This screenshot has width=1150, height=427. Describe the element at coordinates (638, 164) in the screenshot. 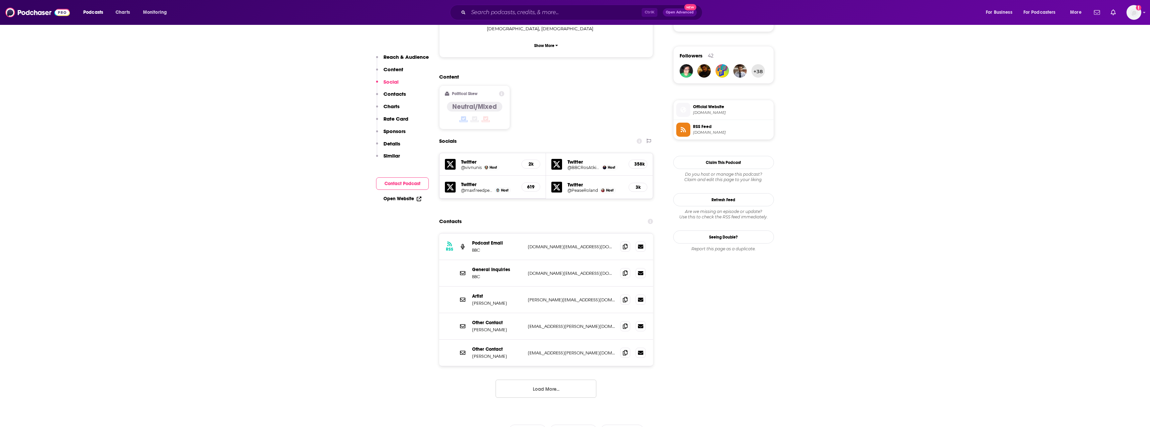

I see `h5: 358k` at that location.